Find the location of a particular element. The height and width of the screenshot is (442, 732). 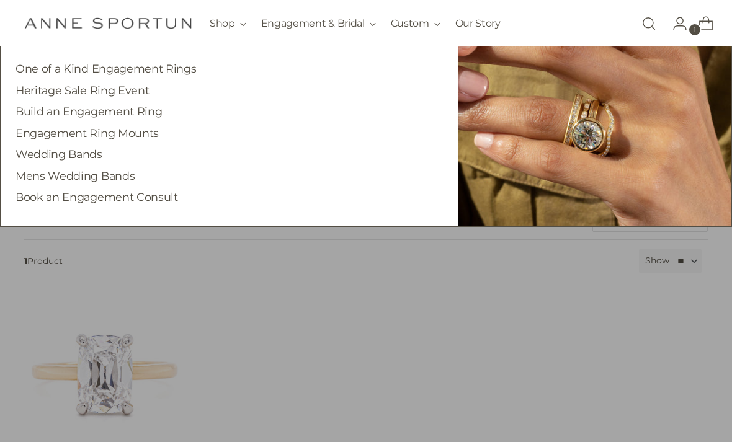

button: Custom is located at coordinates (415, 24).